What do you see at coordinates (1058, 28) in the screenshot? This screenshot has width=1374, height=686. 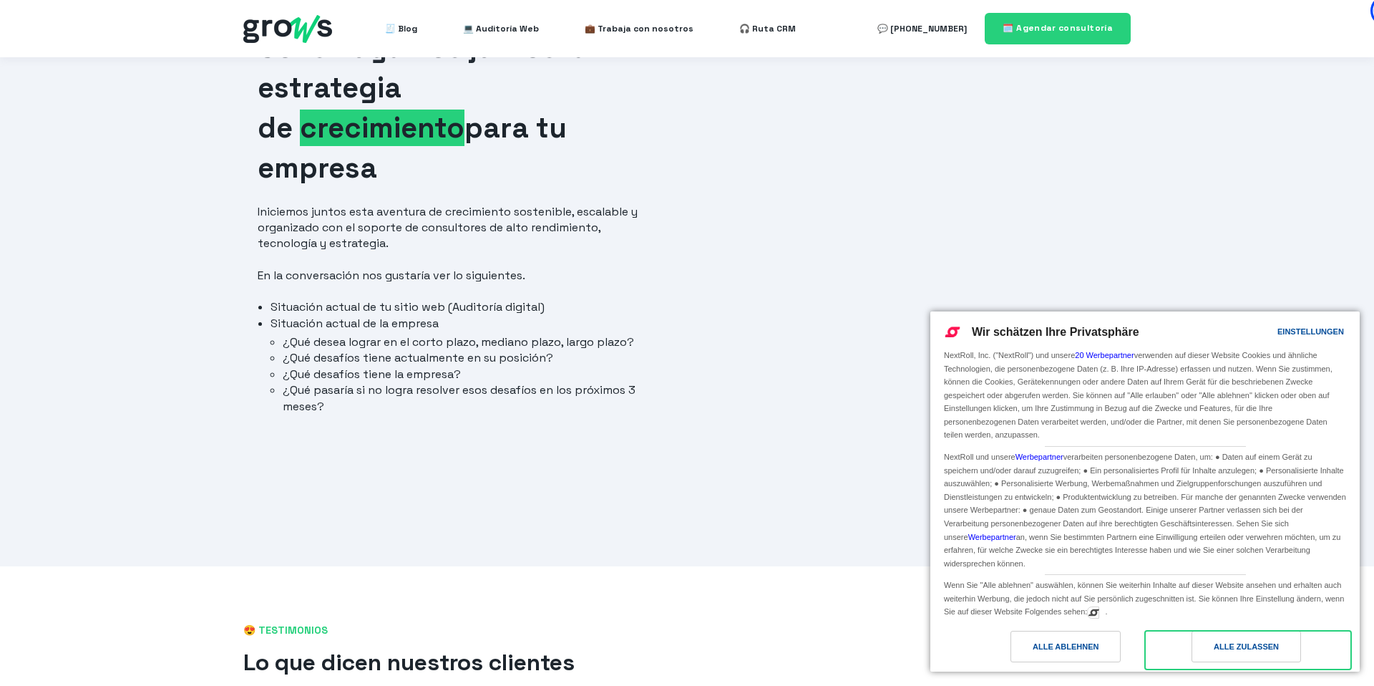 I see `a: 🗓️ Agendar consultoría` at bounding box center [1058, 28].